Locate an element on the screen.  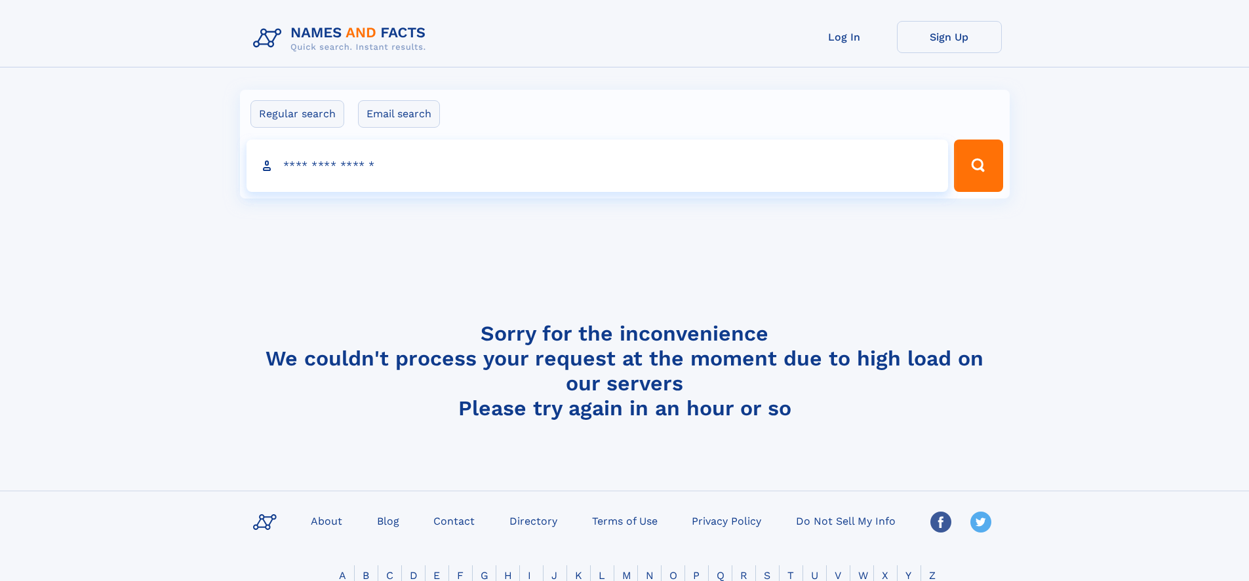
a: Directory is located at coordinates (533, 521).